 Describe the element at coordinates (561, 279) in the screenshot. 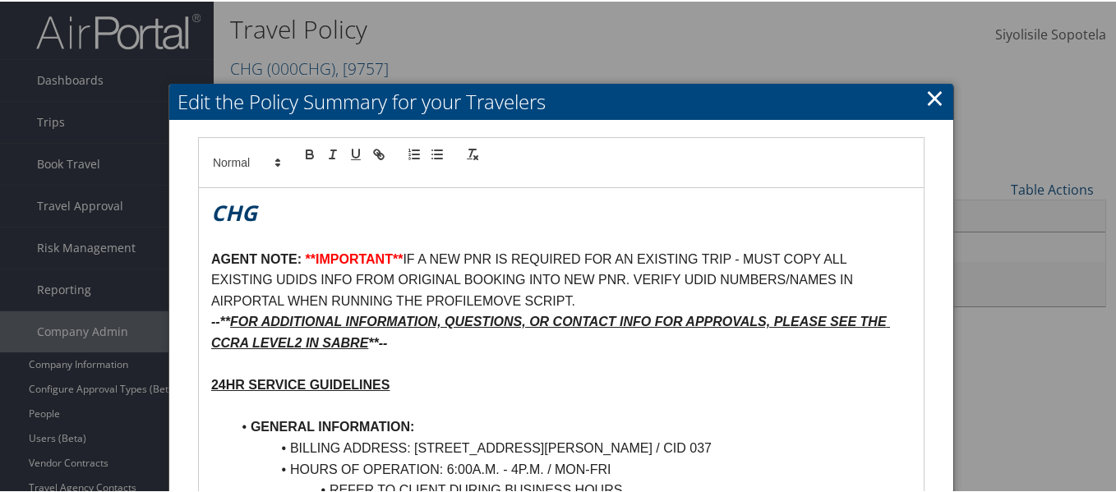

I see `p: IF A NEW PNR IS REQUIRED FOR AN EXISTING TRIP - MUST COPY ALL EXISTING UDIDS INFO FROM ORIGINAL B...` at that location.